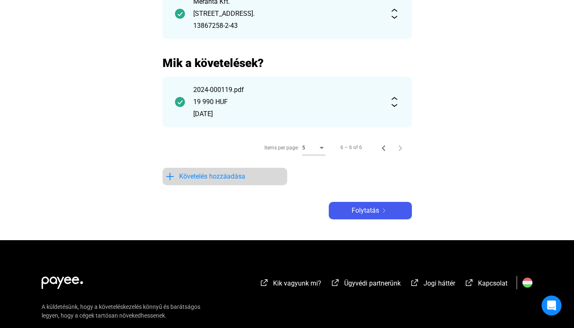 The image size is (574, 328). Describe the element at coordinates (366, 210) in the screenshot. I see `span: Folytatás` at that location.